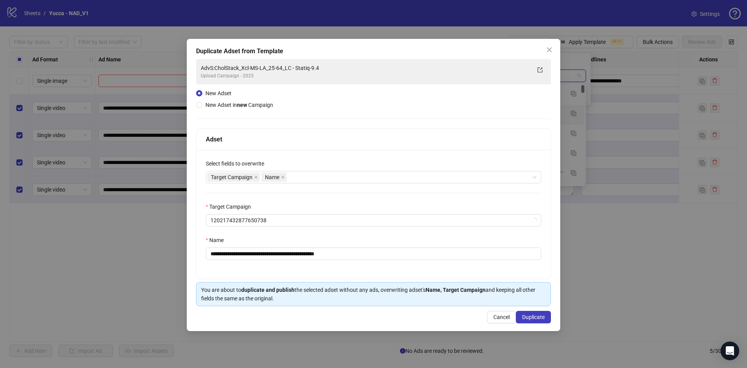  What do you see at coordinates (237, 164) in the screenshot?
I see `label: Select fields to overwrite` at bounding box center [237, 164].